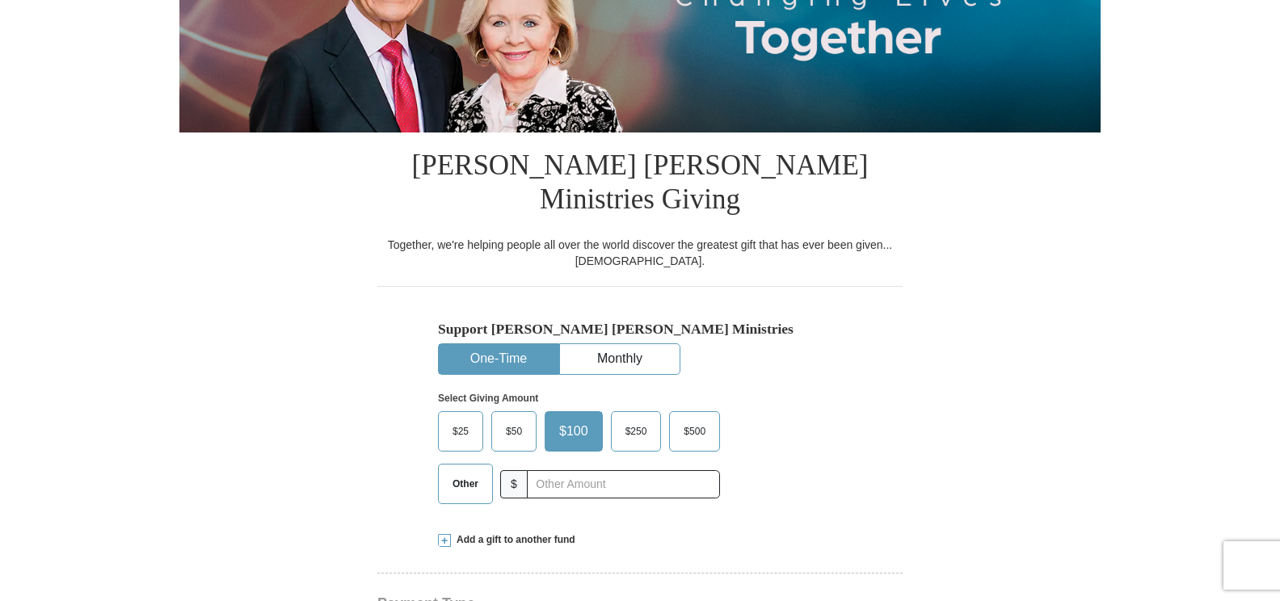 This screenshot has width=1280, height=601. I want to click on span: $250, so click(636, 432).